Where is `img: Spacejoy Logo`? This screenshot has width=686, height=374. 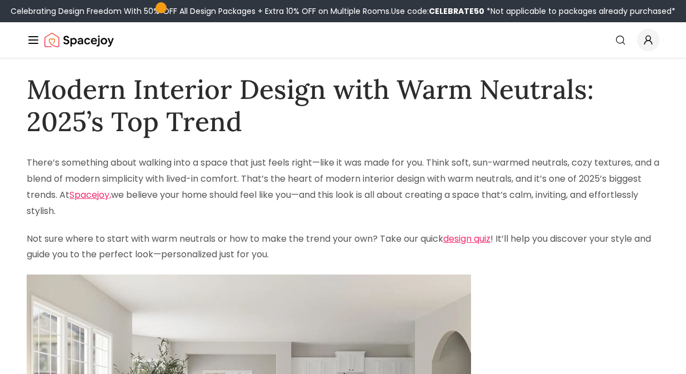
img: Spacejoy Logo is located at coordinates (79, 40).